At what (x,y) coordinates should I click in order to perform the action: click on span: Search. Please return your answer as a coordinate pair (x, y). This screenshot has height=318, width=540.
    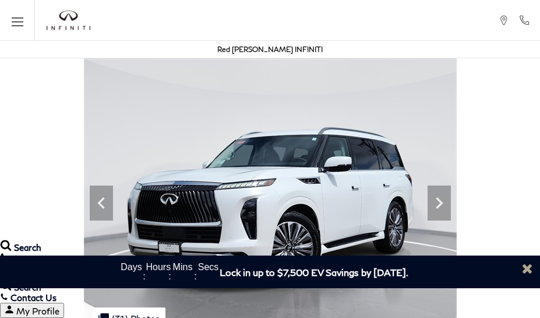
    Looking at the image, I should click on (27, 247).